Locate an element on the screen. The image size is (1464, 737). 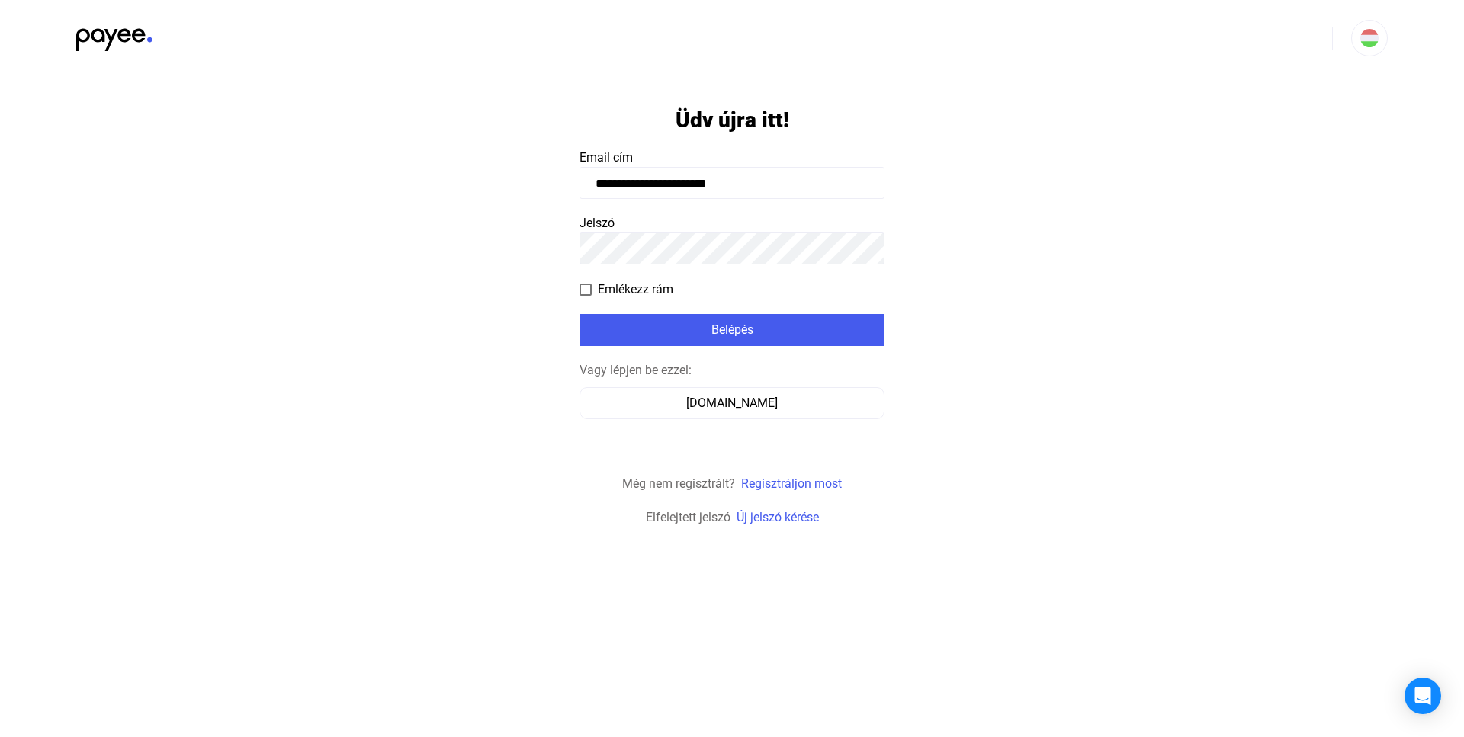
img: black-payee-blue-dot.svg is located at coordinates (114, 35).